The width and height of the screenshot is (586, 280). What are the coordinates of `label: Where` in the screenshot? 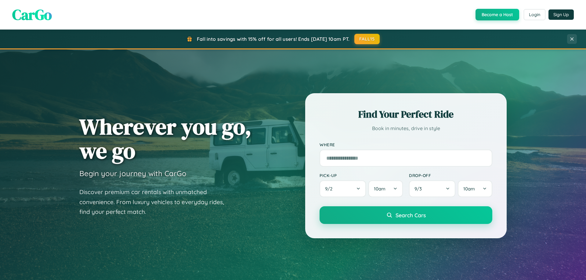 It's located at (406, 145).